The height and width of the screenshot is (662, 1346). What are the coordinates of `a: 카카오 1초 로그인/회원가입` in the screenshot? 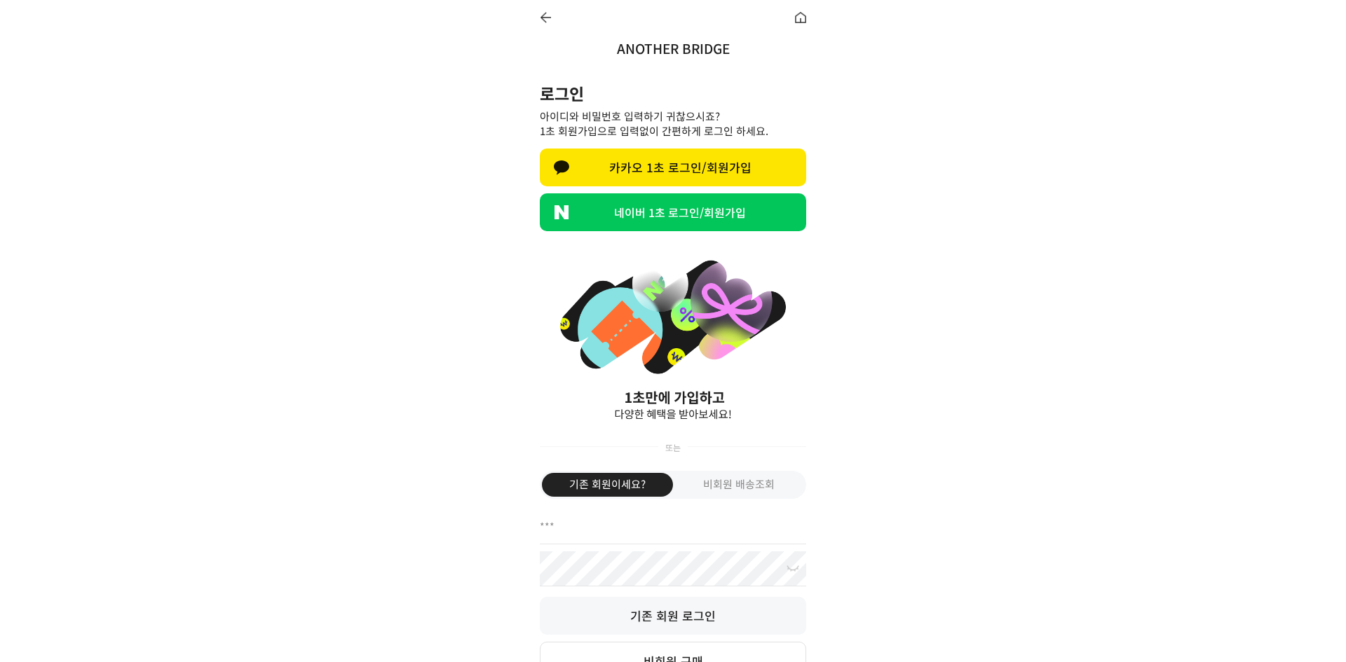 It's located at (673, 168).